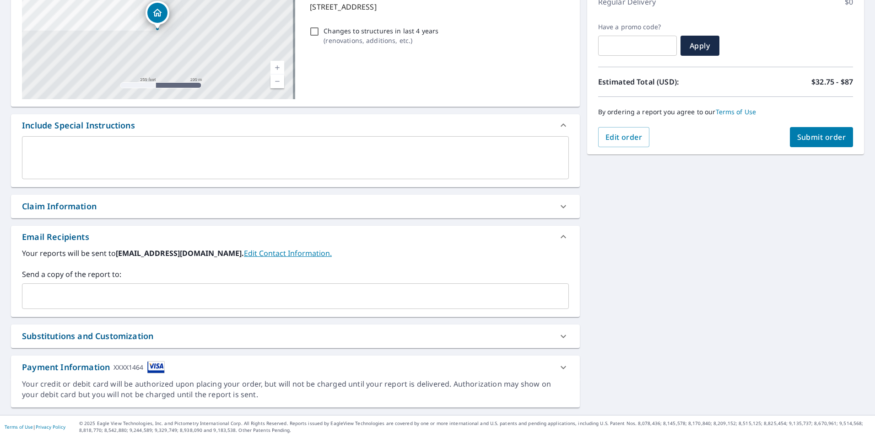  I want to click on label: Have a promo code?, so click(637, 27).